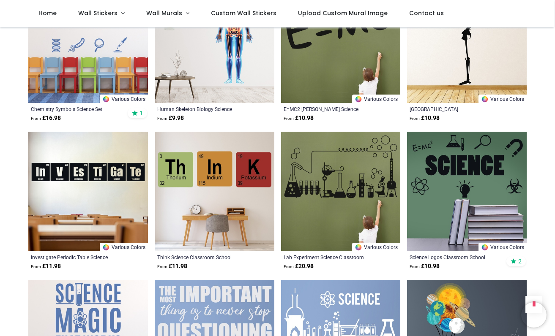 Image resolution: width=555 pixels, height=336 pixels. I want to click on a: Think Science Classroom School, so click(203, 257).